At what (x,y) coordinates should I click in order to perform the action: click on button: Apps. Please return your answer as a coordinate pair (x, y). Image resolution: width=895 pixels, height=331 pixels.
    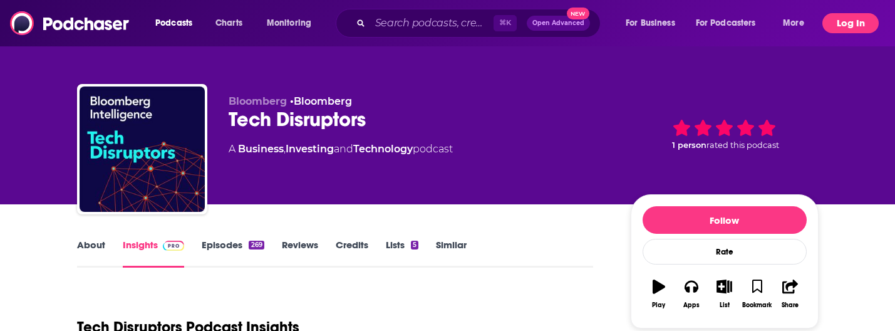
    Looking at the image, I should click on (691, 294).